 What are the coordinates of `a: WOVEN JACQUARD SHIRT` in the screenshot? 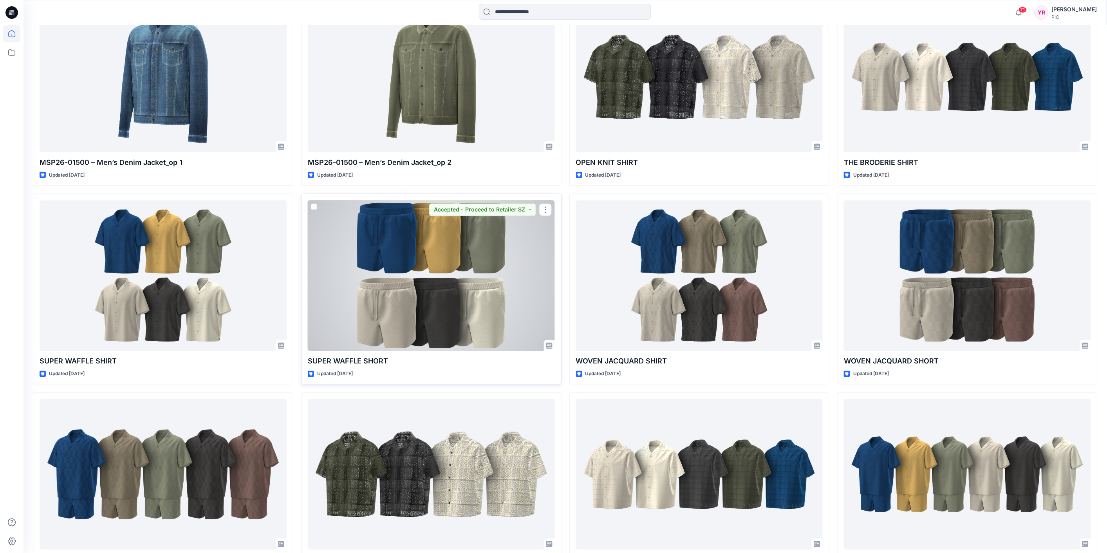 It's located at (699, 276).